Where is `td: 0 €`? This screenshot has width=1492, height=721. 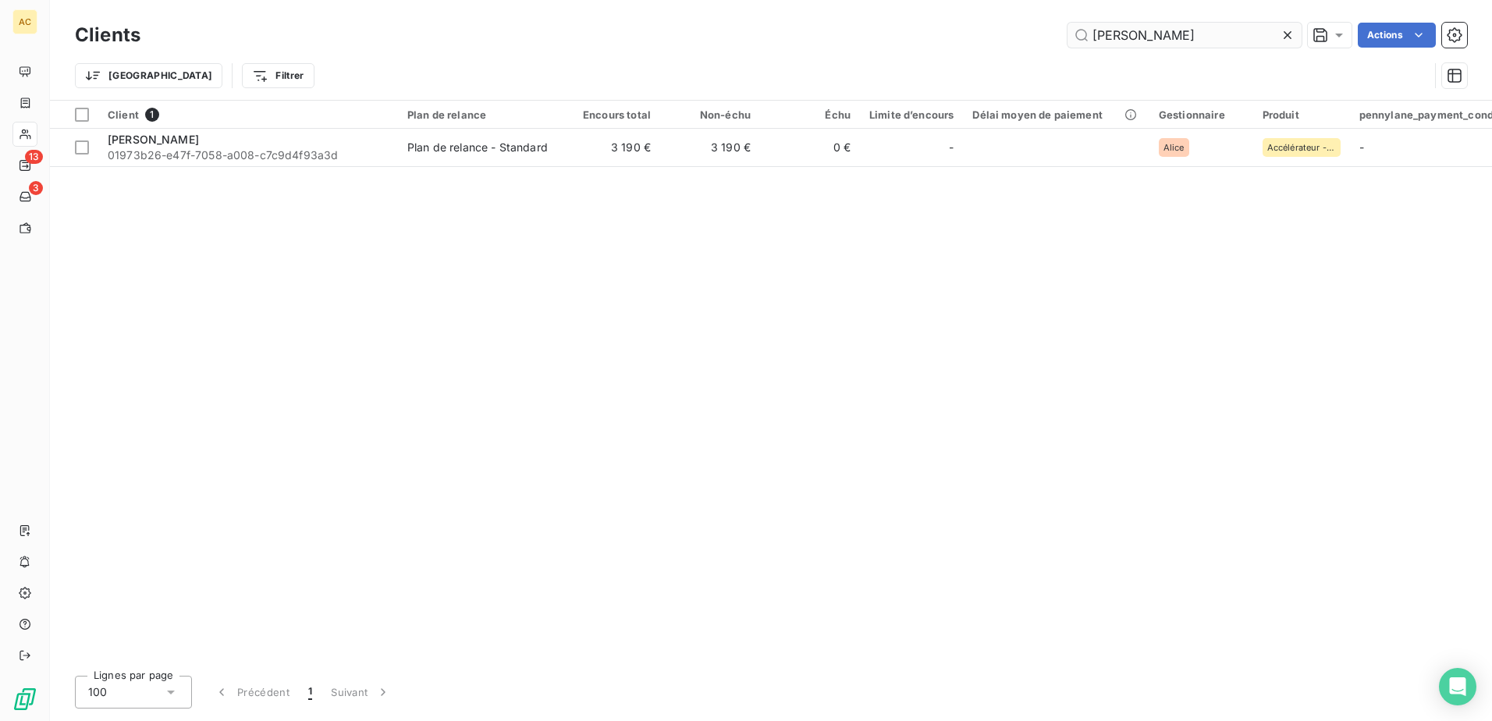
td: 0 € is located at coordinates (810, 147).